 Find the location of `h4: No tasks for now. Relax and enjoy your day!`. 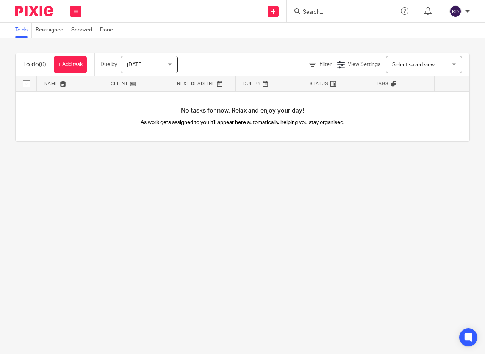

h4: No tasks for now. Relax and enjoy your day! is located at coordinates (242, 111).